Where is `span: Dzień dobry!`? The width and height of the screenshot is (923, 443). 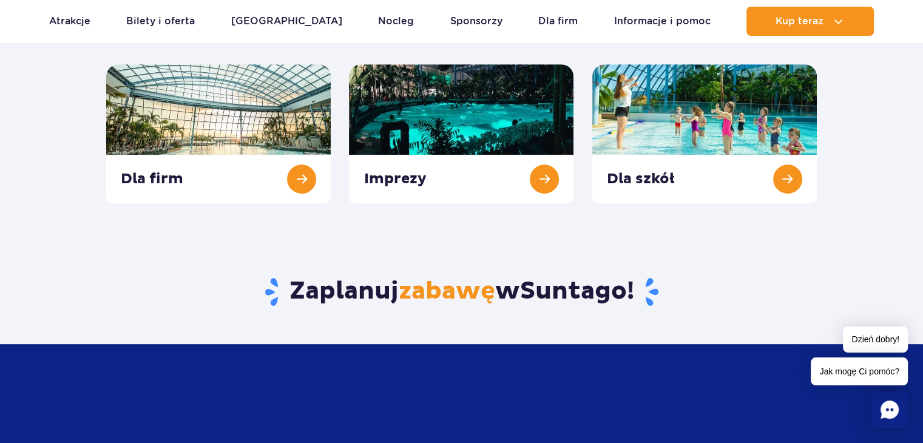
span: Dzień dobry! is located at coordinates (875, 339).